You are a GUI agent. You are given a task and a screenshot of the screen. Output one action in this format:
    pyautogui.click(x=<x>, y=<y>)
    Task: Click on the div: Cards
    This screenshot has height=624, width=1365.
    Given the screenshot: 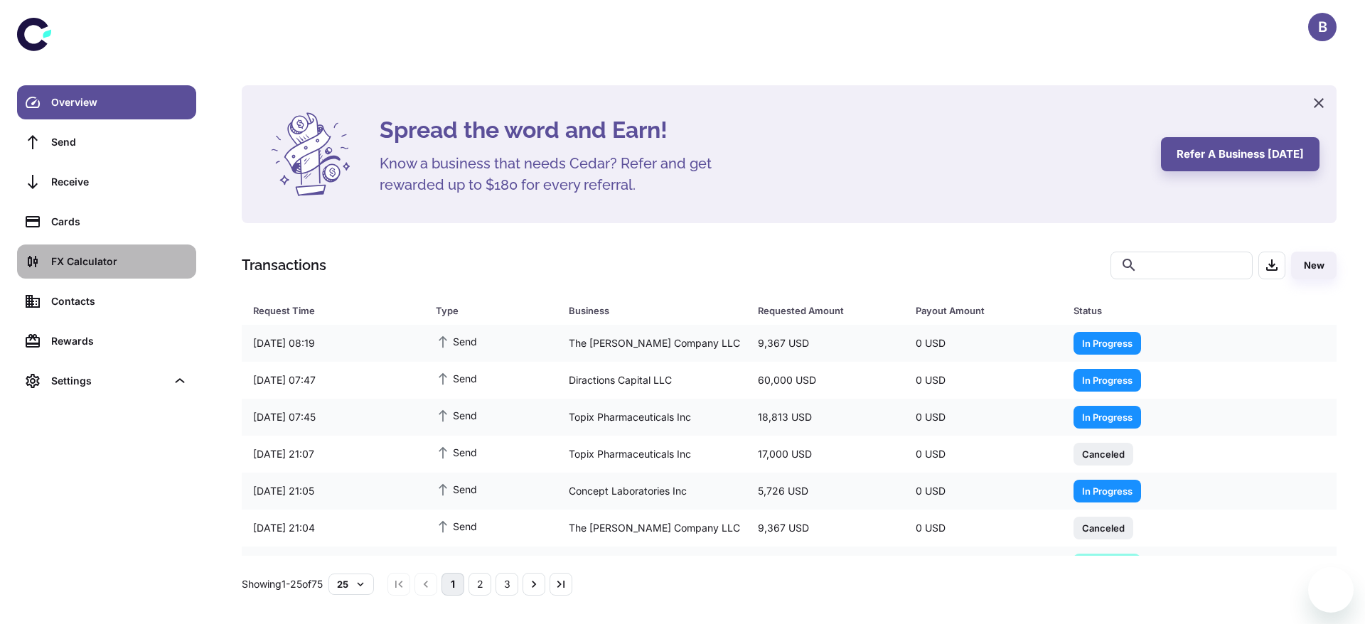 What is the action you would take?
    pyautogui.click(x=119, y=222)
    